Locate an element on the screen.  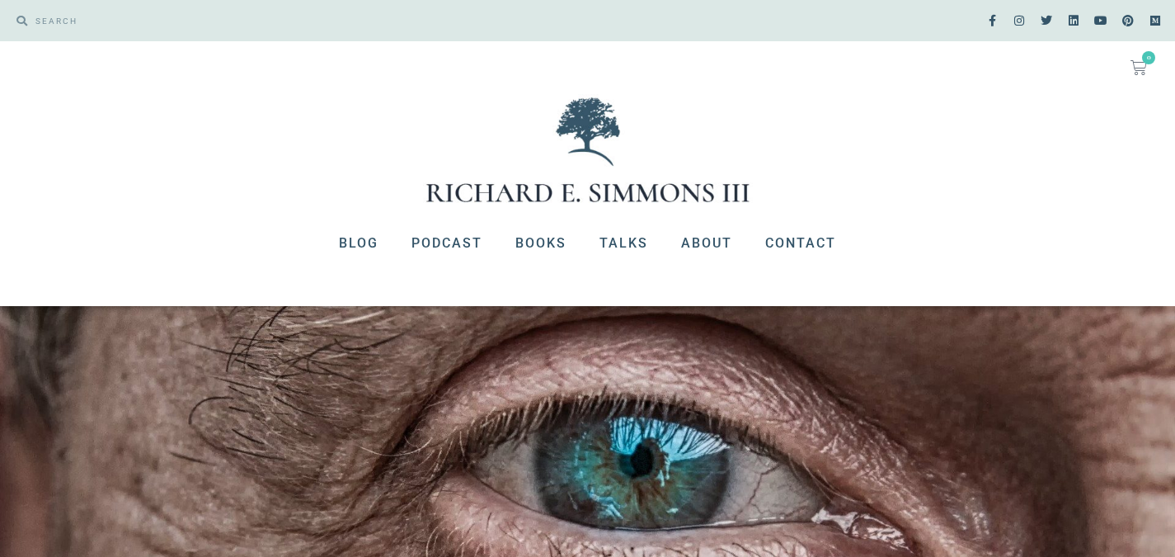
span: 0 is located at coordinates (1149, 58).